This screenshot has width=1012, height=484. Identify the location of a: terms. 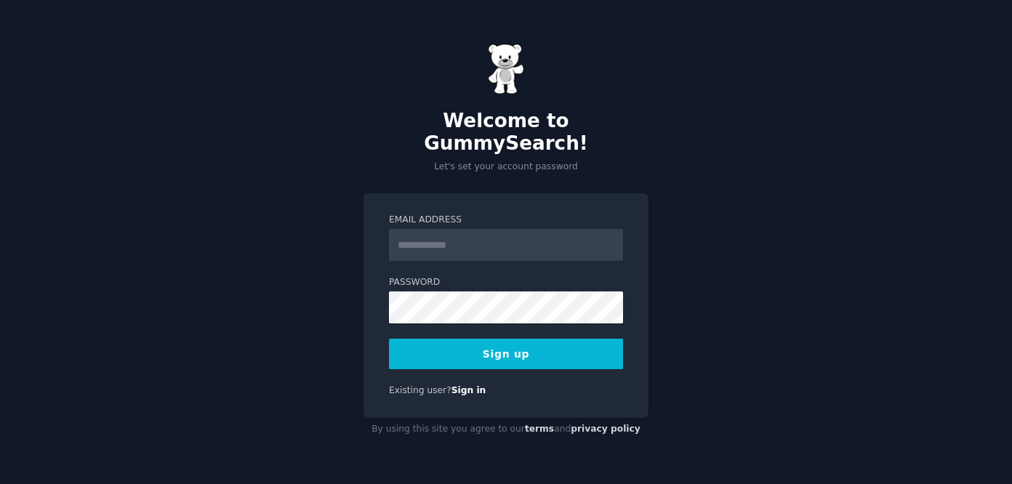
(539, 429).